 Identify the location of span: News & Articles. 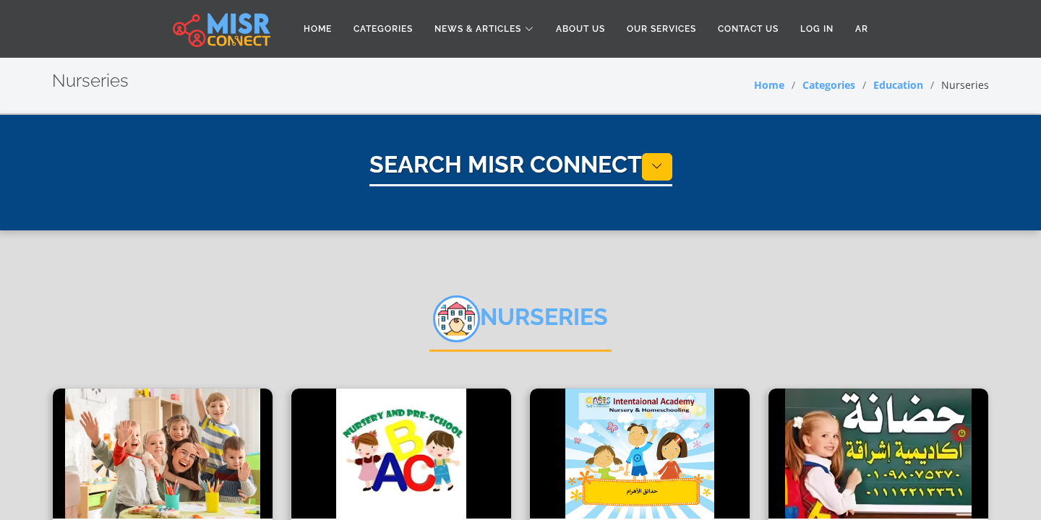
(478, 29).